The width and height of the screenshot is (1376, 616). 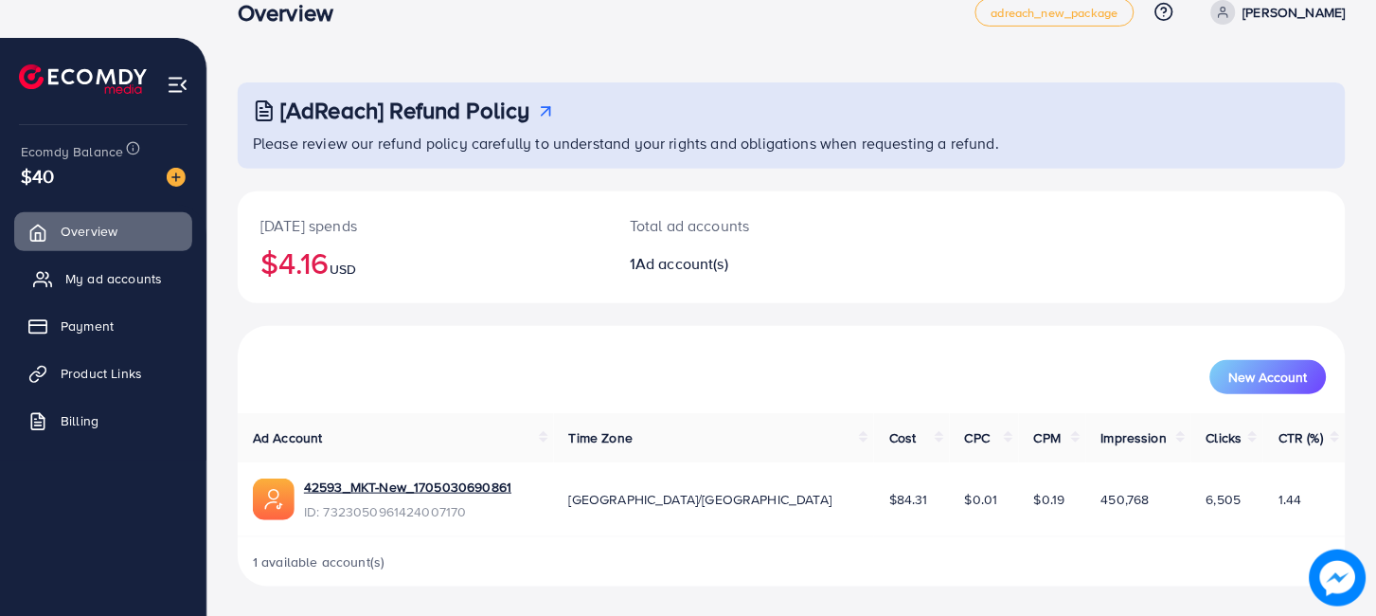 What do you see at coordinates (319, 562) in the screenshot?
I see `span: 1 available account(s)` at bounding box center [319, 562].